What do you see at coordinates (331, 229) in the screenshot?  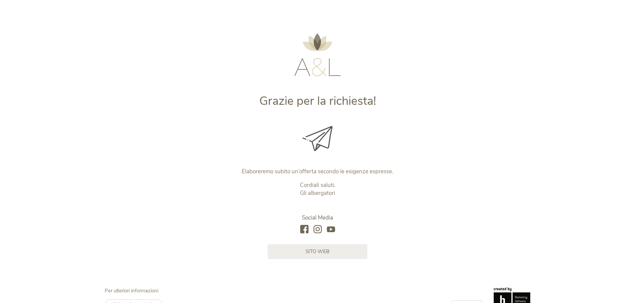 I see `a: youtube` at bounding box center [331, 229].